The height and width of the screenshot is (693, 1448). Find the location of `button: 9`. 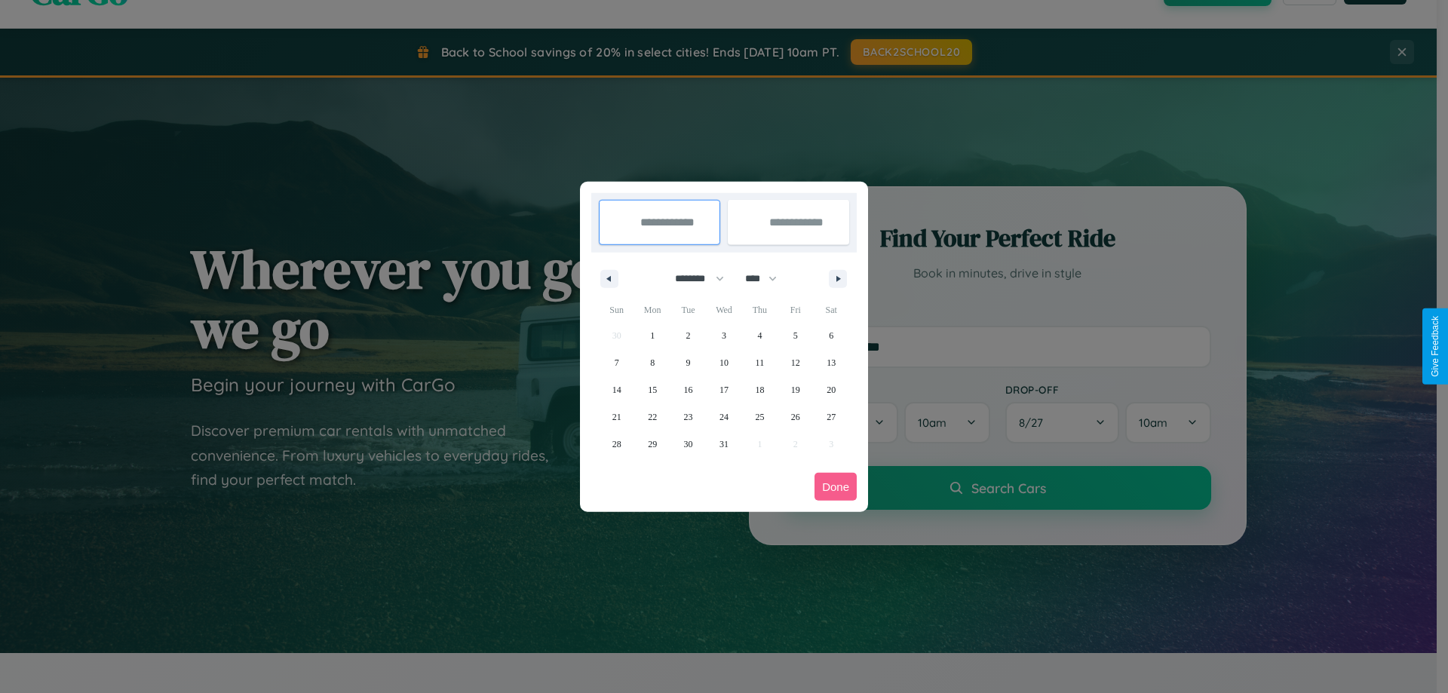

button: 9 is located at coordinates (688, 363).